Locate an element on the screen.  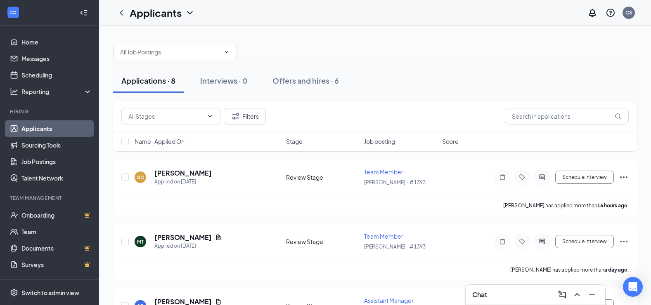
div: Hiring is located at coordinates (50, 111).